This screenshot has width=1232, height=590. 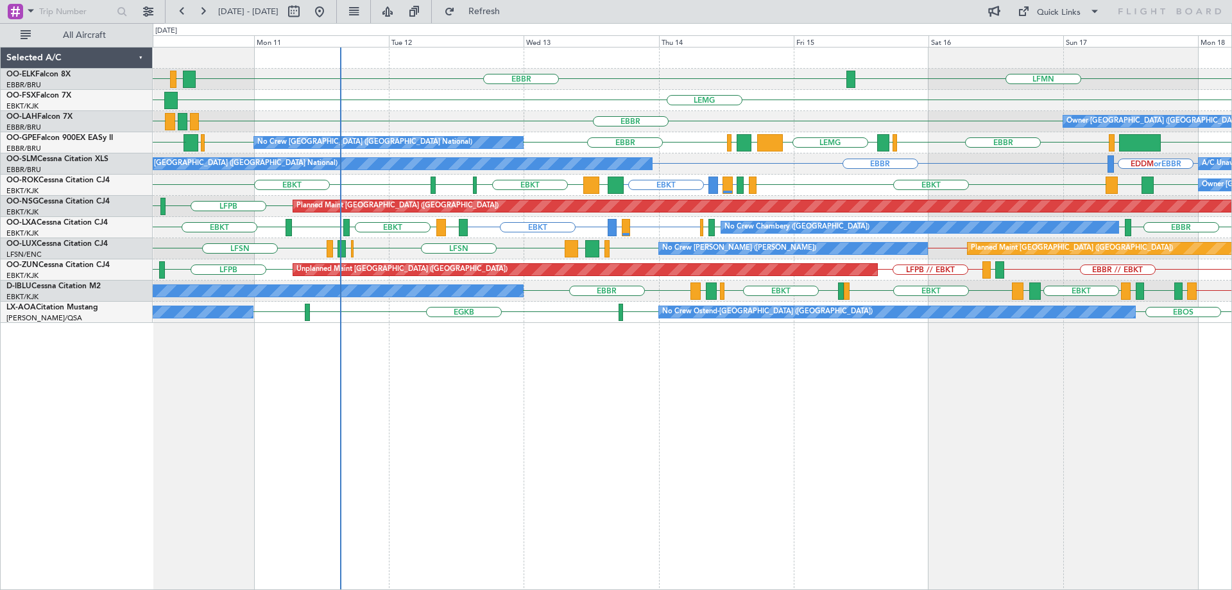 I want to click on a: OO-LAHFalcon 7X, so click(x=39, y=117).